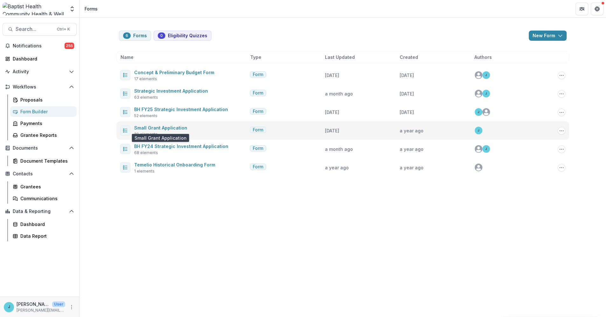 The height and width of the screenshot is (317, 606). Describe the element at coordinates (127, 36) in the screenshot. I see `span: 6` at that location.